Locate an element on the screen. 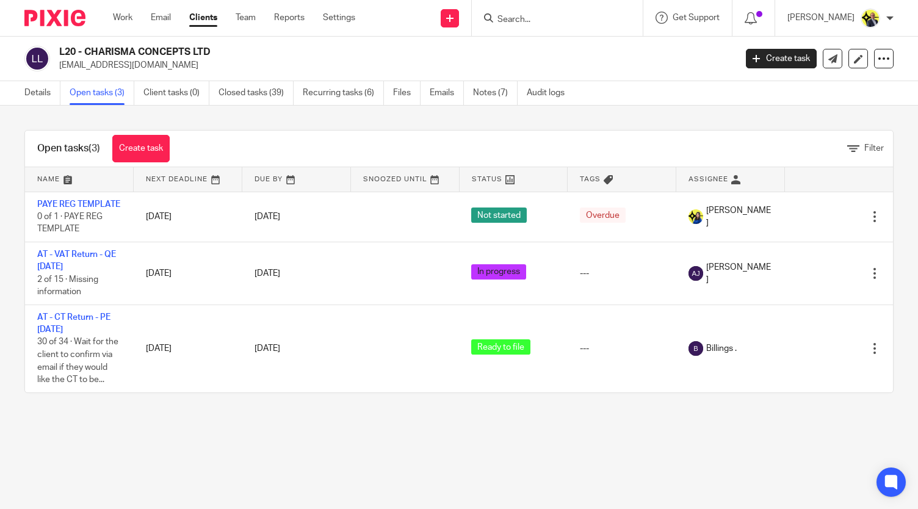  span: Ready to file is located at coordinates (500, 347).